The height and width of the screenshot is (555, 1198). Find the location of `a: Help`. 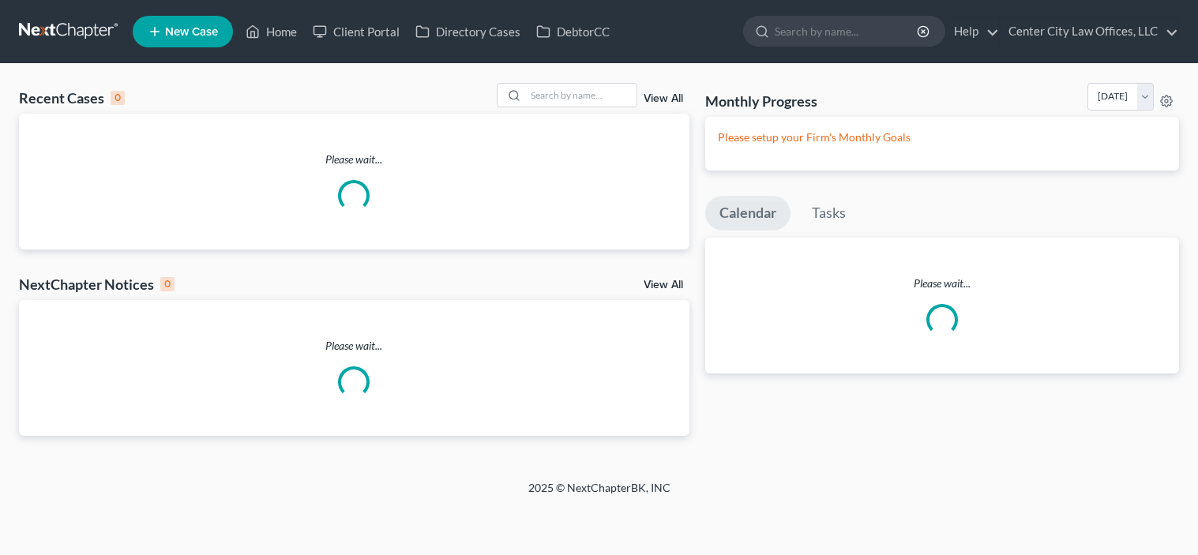

a: Help is located at coordinates (972, 32).